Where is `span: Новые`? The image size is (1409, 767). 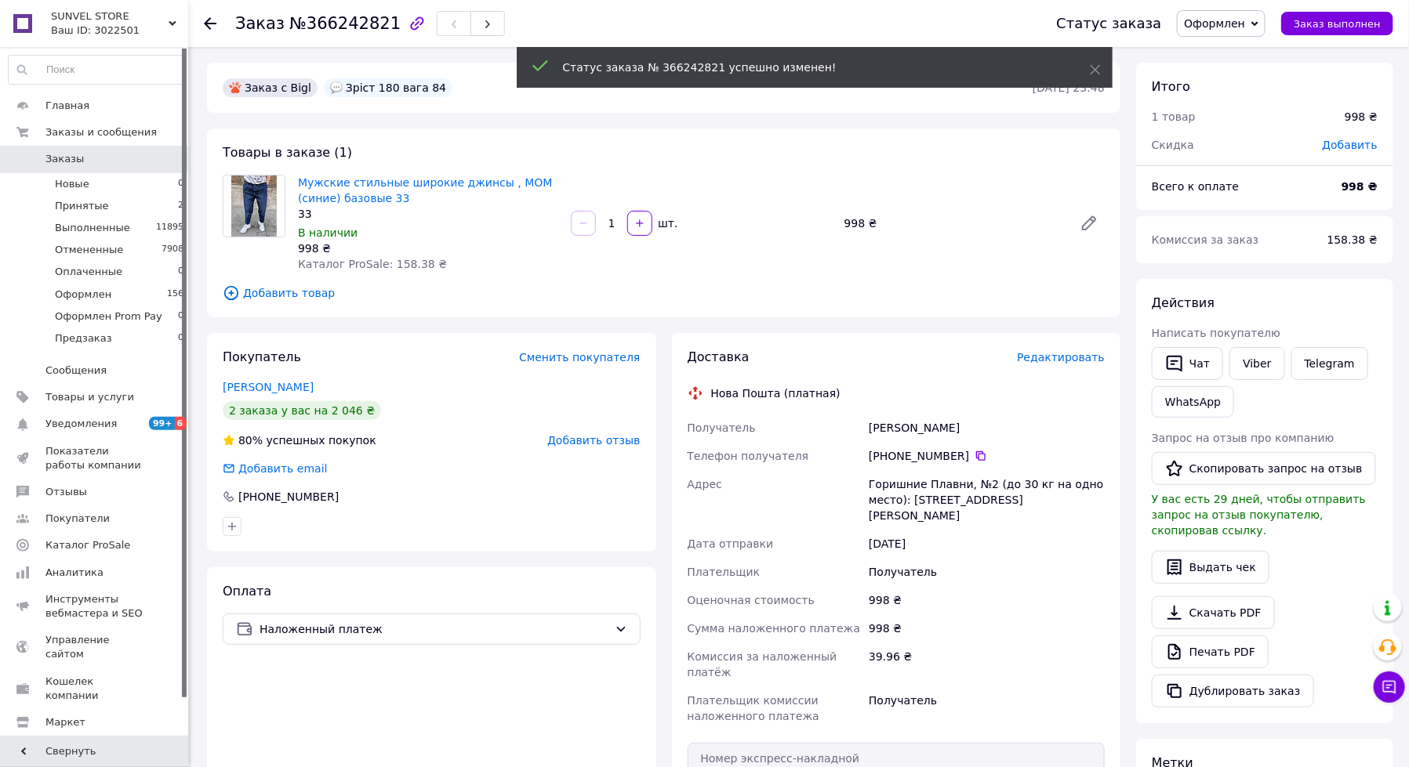
span: Новые is located at coordinates (72, 184).